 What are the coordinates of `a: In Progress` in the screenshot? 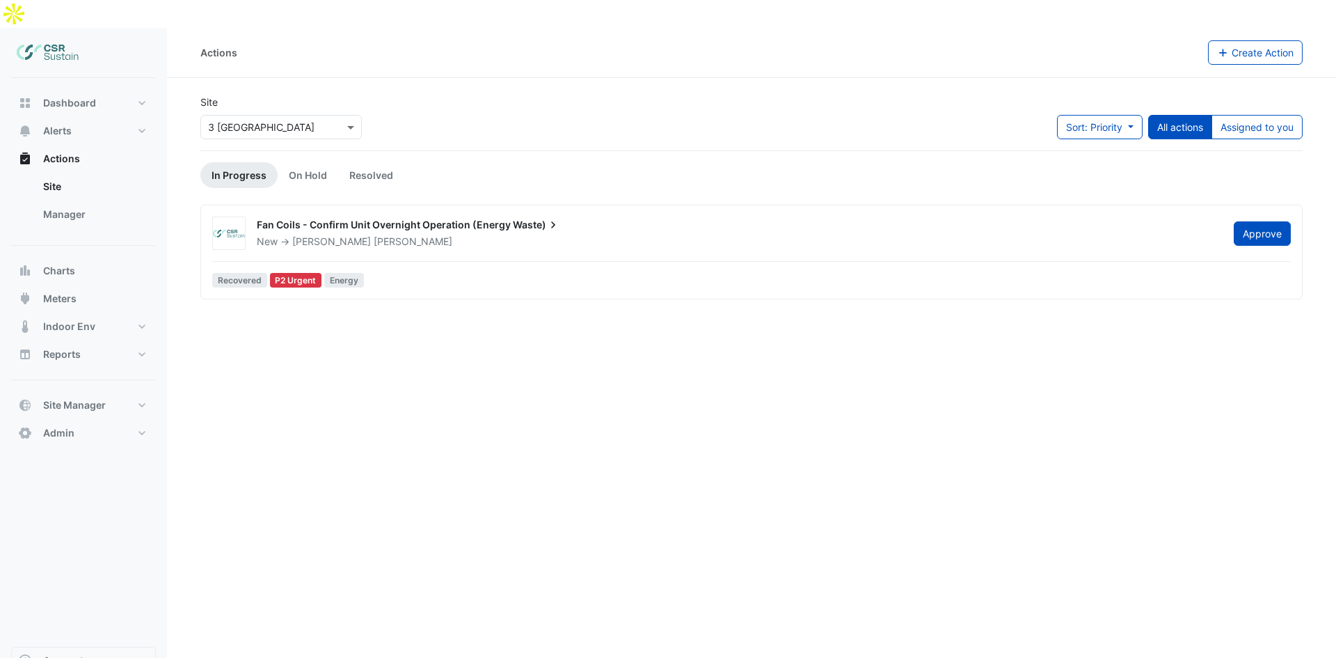 It's located at (239, 175).